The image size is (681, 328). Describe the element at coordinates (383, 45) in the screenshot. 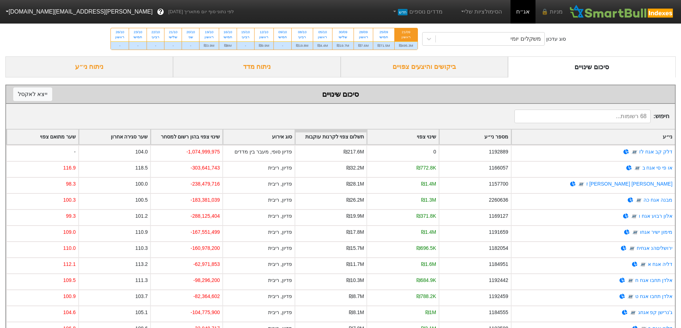

I see `div: ₪71.5M` at that location.